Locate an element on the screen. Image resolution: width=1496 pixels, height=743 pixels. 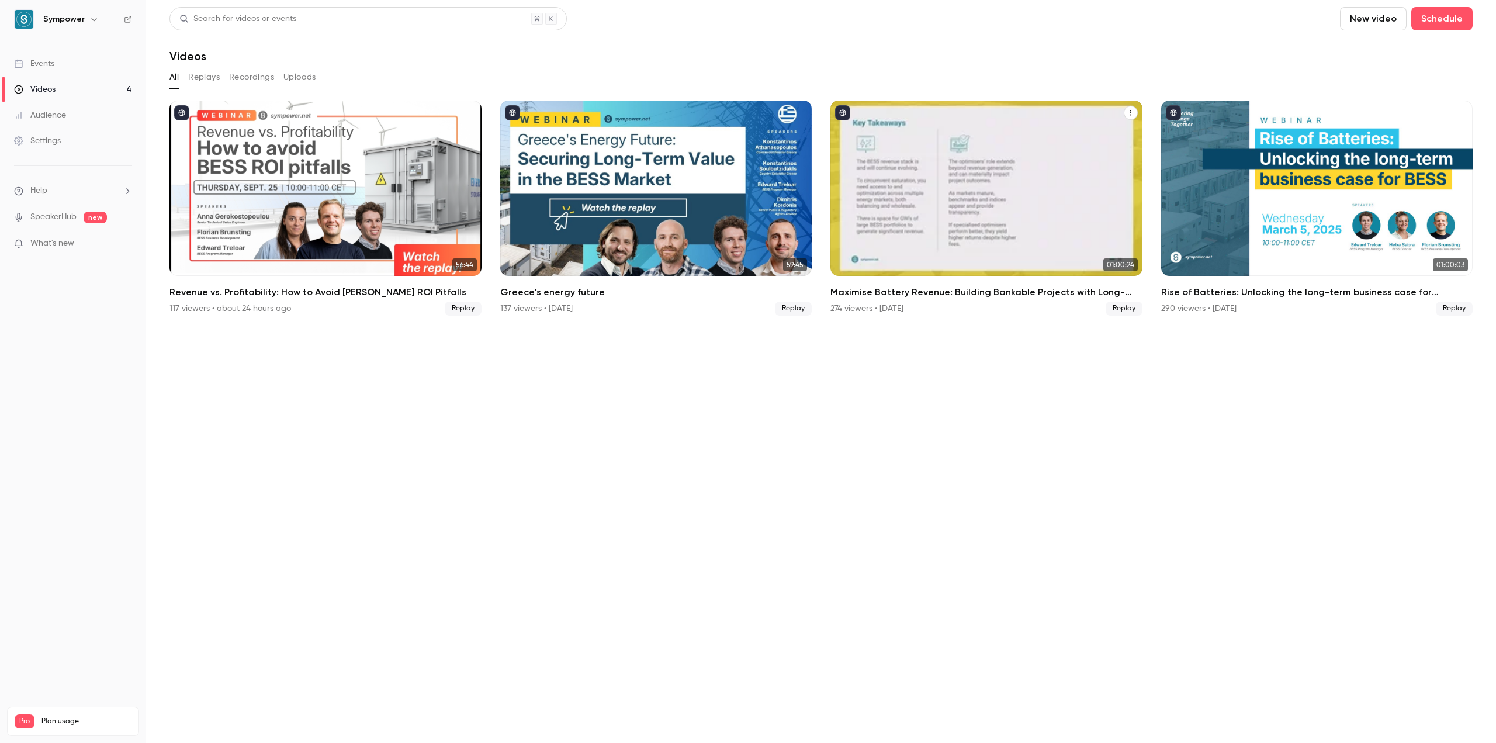
ul: Videos is located at coordinates (821, 208).